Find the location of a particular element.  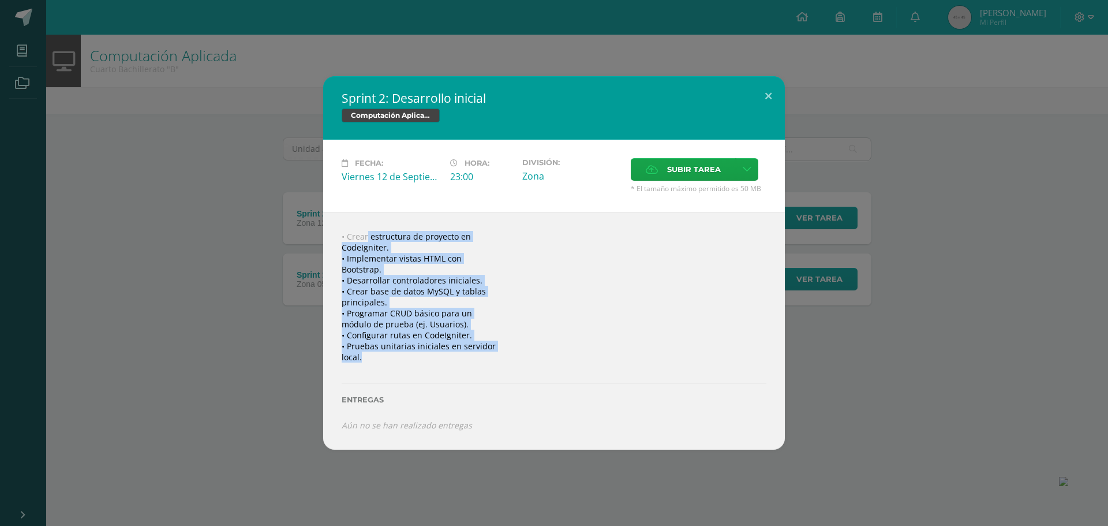

div: 23:00 is located at coordinates (481, 177).